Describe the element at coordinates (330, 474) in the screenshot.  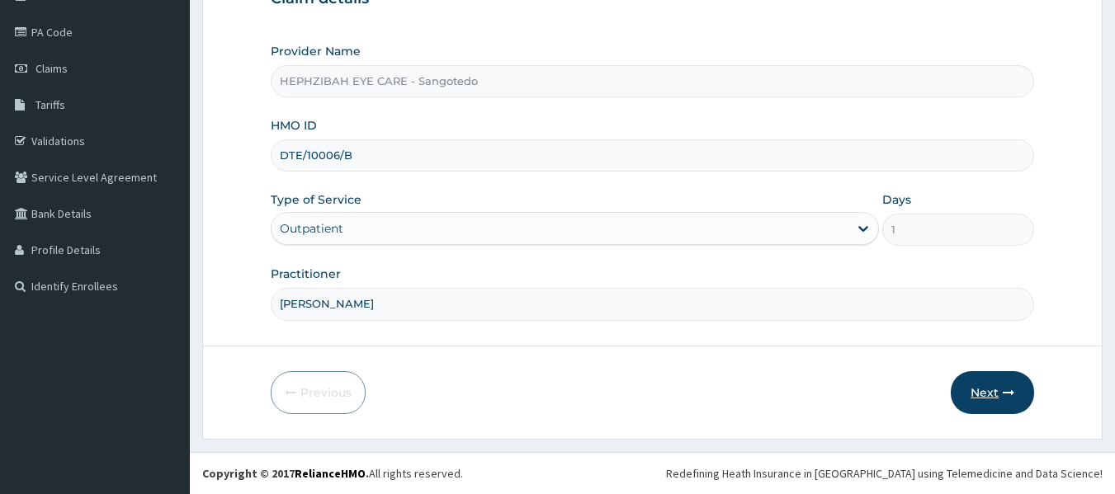
I see `a: RelianceHMO` at that location.